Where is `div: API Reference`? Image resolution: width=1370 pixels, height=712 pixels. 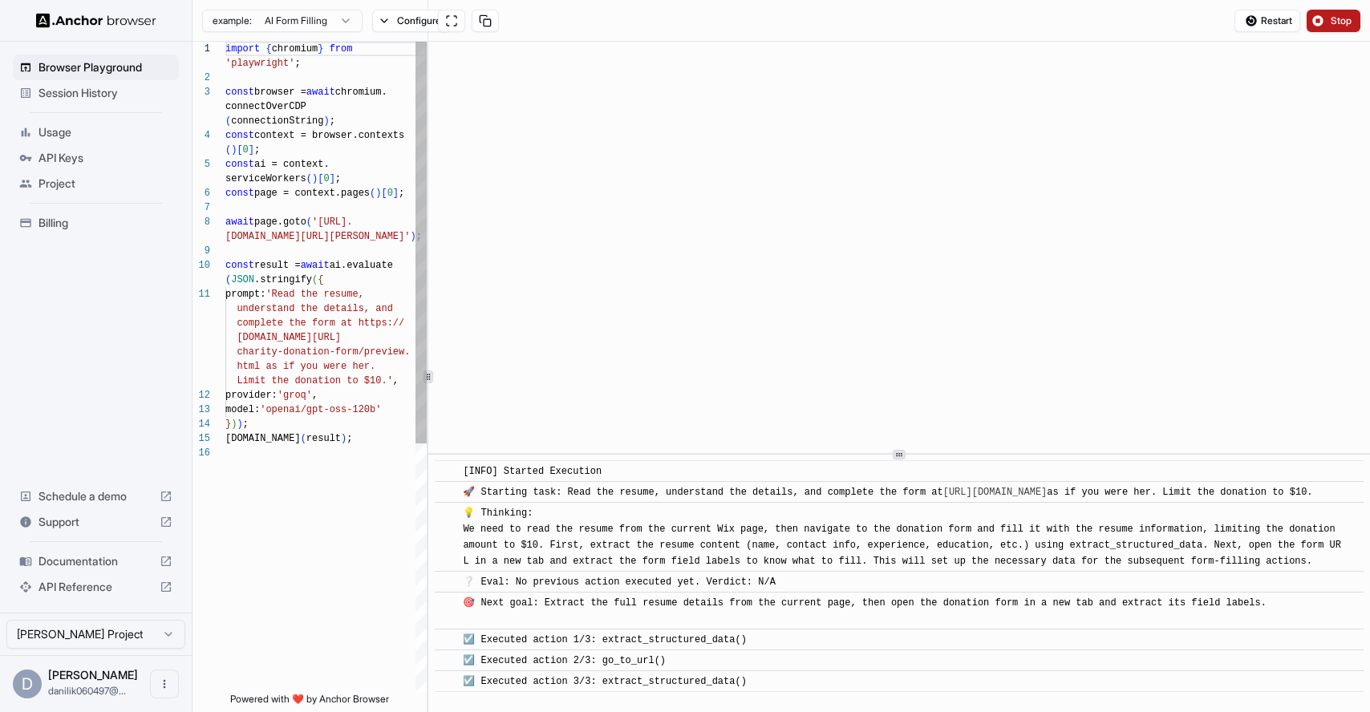
div: API Reference is located at coordinates (95, 587).